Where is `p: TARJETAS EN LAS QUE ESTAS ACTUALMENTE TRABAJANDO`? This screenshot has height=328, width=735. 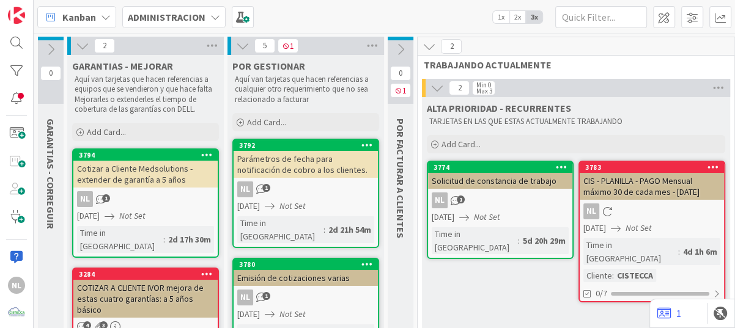 p: TARJETAS EN LAS QUE ESTAS ACTUALMENTE TRABAJANDO is located at coordinates (576, 122).